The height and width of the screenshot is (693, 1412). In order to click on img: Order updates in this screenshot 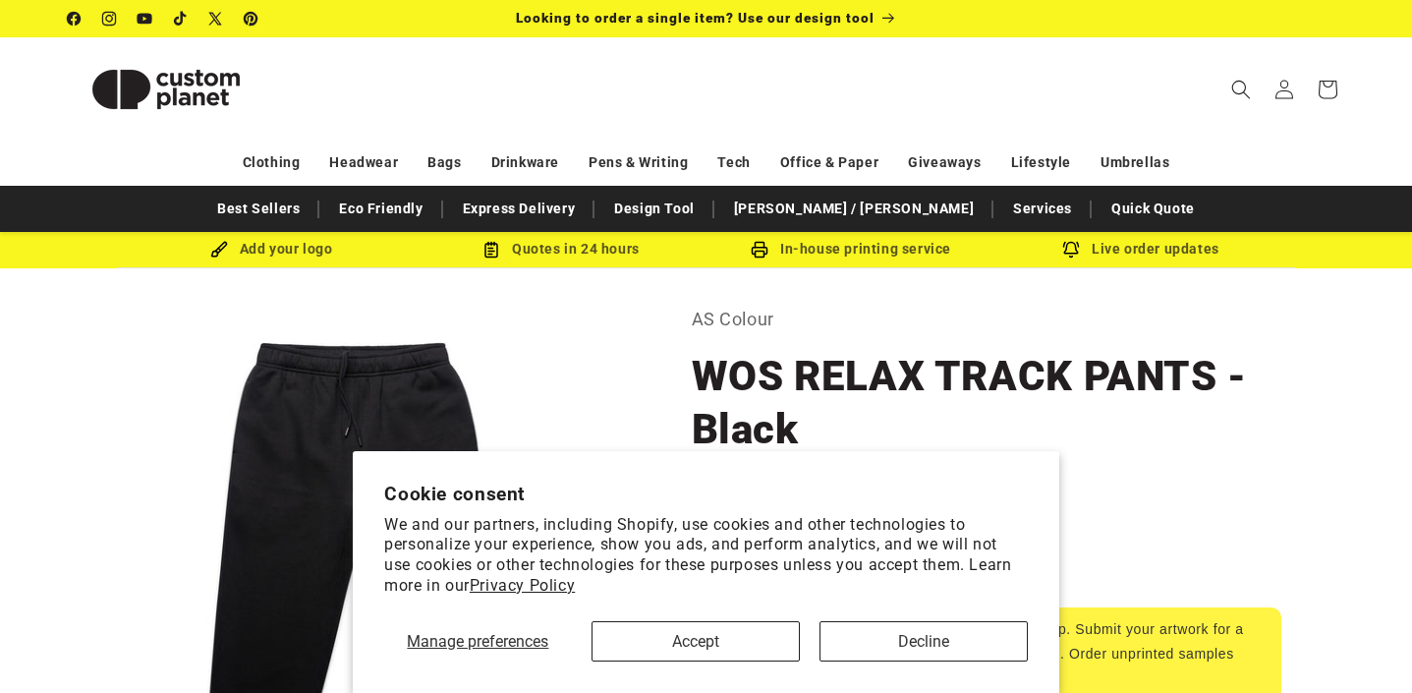, I will do `click(1071, 250)`.